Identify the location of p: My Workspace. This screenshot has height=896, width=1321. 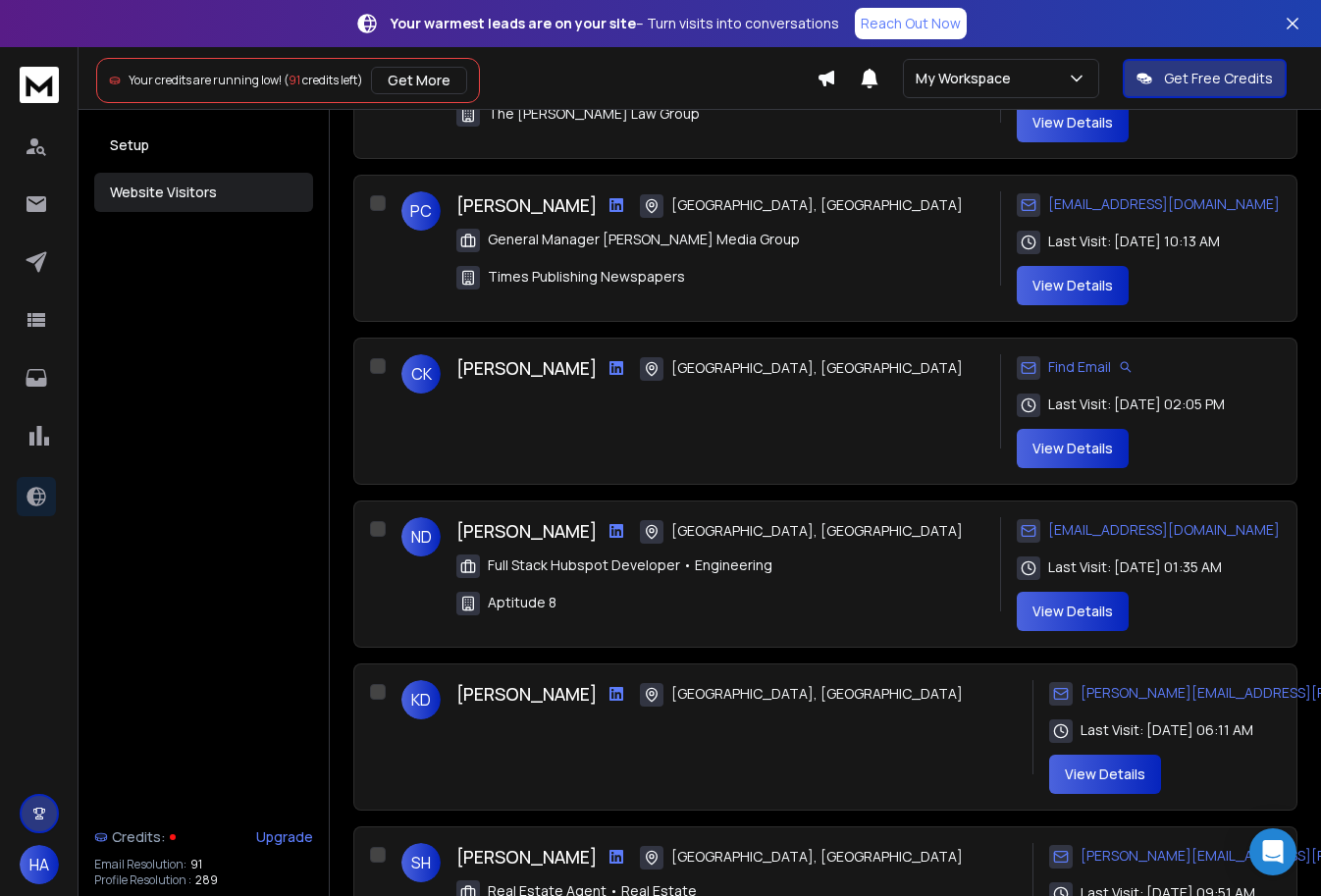
(967, 79).